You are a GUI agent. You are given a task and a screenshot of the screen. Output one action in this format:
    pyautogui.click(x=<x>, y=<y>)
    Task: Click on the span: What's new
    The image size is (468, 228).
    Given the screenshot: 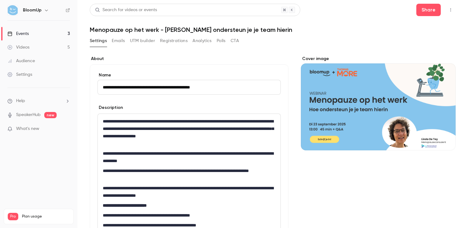 What is the action you would take?
    pyautogui.click(x=28, y=129)
    